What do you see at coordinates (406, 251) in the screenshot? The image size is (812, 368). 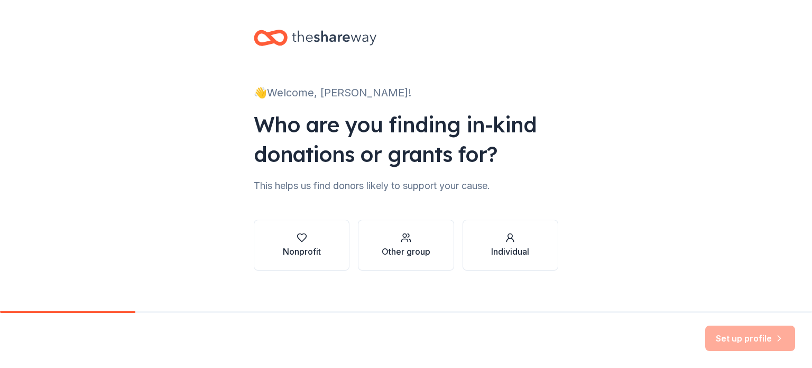 I see `div: Other group` at bounding box center [406, 251].